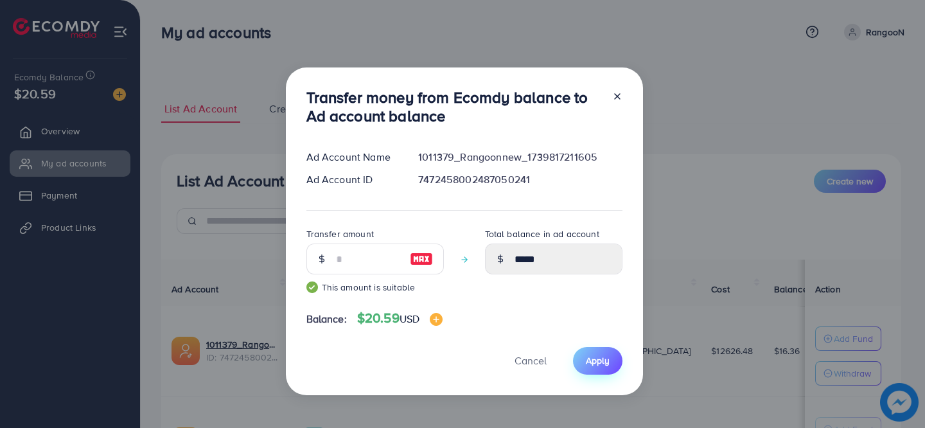 This screenshot has width=925, height=428. What do you see at coordinates (542, 234) in the screenshot?
I see `label: Total balance in ad account` at bounding box center [542, 234].